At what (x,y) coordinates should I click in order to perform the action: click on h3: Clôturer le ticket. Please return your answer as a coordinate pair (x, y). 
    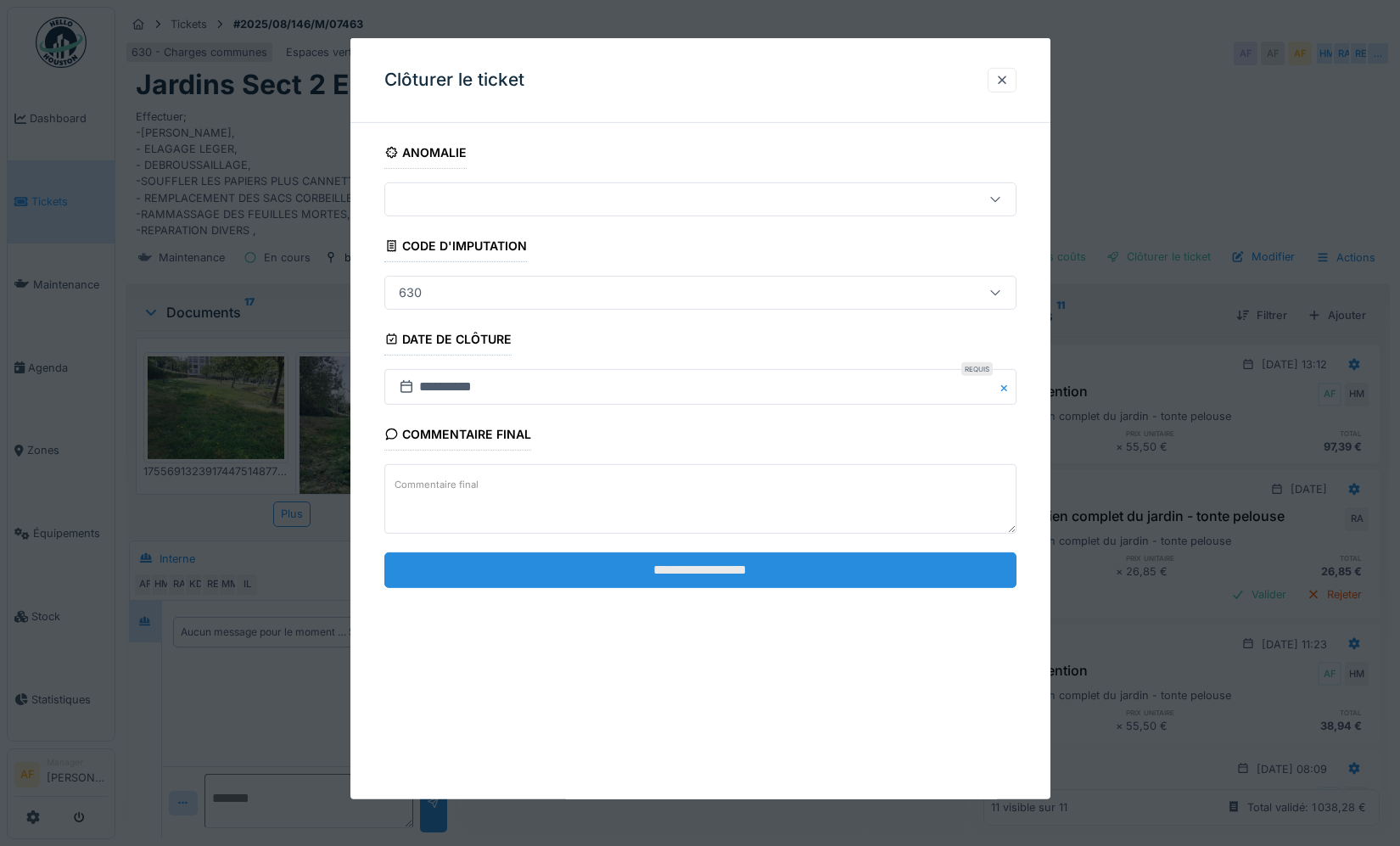
    Looking at the image, I should click on (454, 80).